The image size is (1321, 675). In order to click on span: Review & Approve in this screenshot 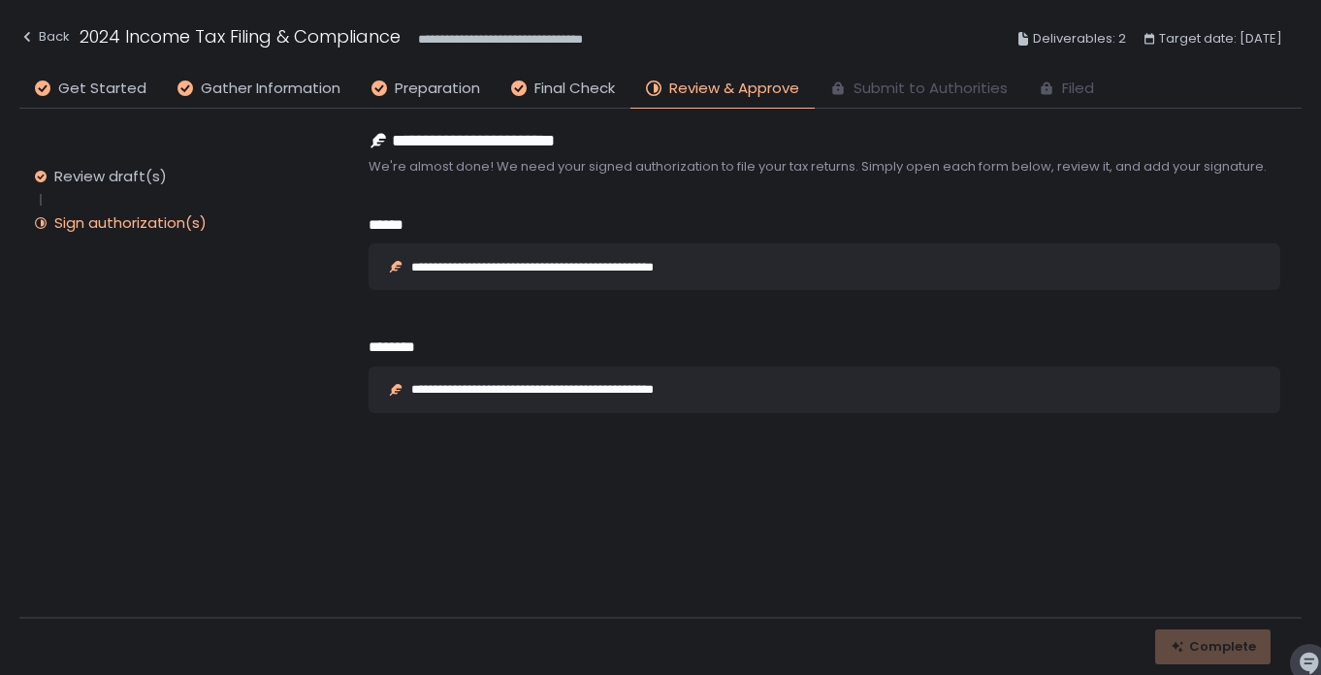, I will do `click(734, 88)`.